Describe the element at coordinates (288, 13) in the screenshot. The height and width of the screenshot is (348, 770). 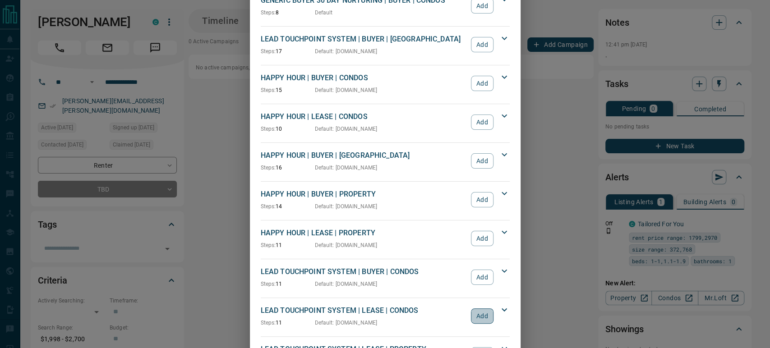
I see `p: 8` at that location.